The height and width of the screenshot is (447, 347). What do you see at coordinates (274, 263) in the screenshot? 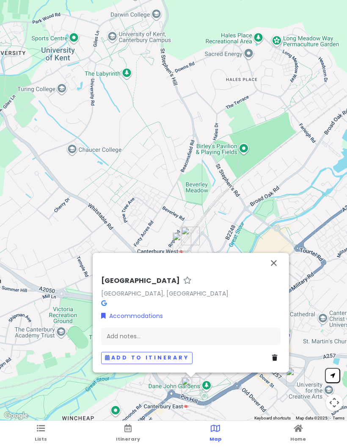
I see `button: Close` at bounding box center [274, 263].